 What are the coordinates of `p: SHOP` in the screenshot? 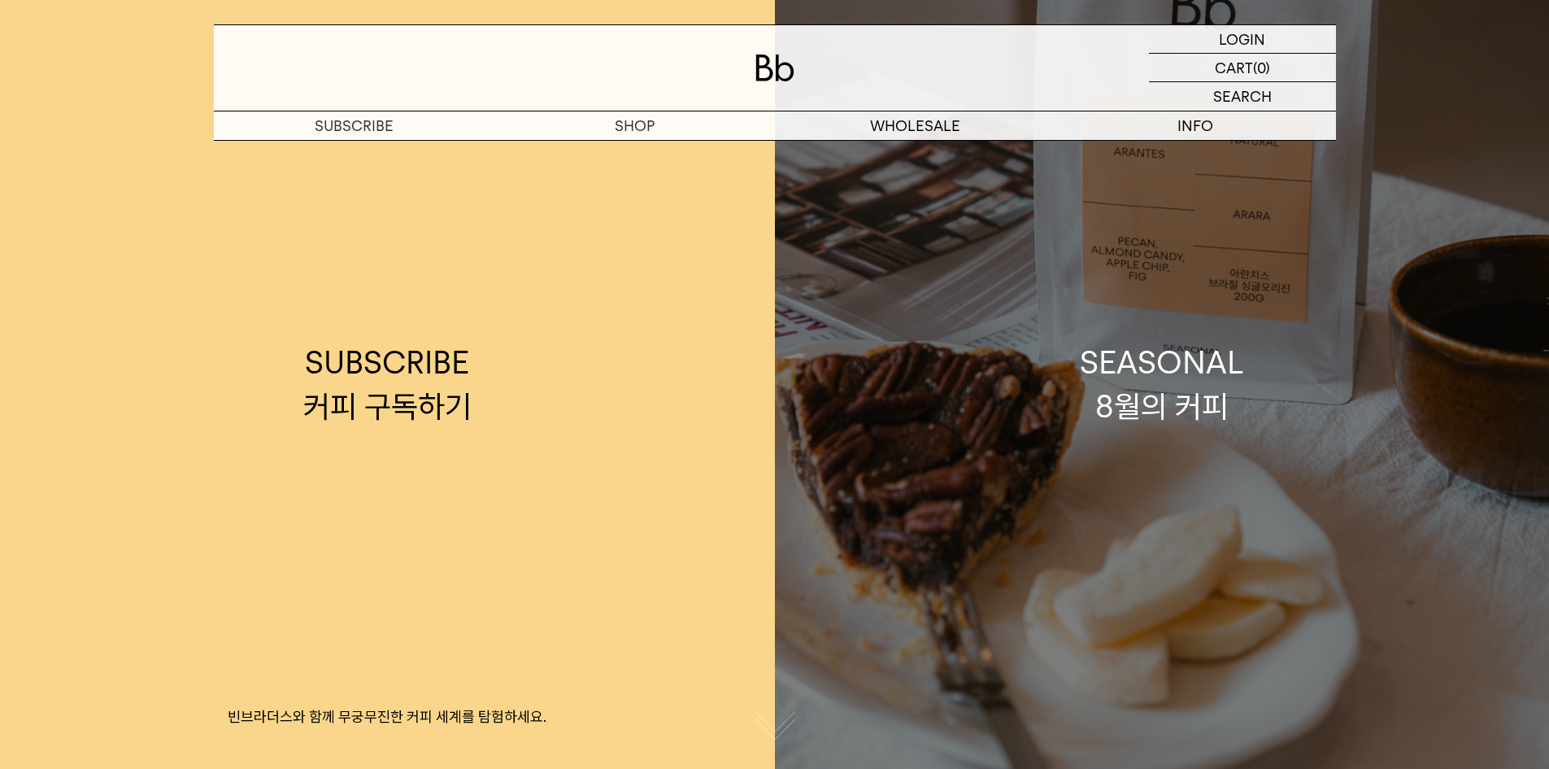 It's located at (634, 125).